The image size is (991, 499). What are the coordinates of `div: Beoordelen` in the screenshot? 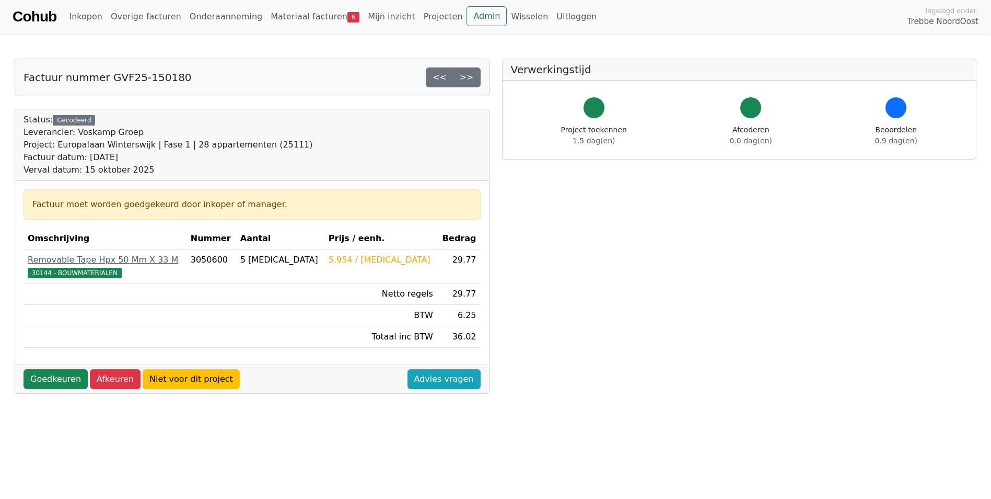 It's located at (896, 135).